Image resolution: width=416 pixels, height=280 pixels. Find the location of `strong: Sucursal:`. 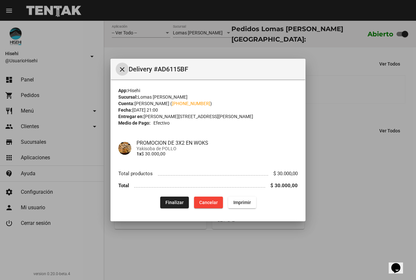

strong: Sucursal: is located at coordinates (128, 97).